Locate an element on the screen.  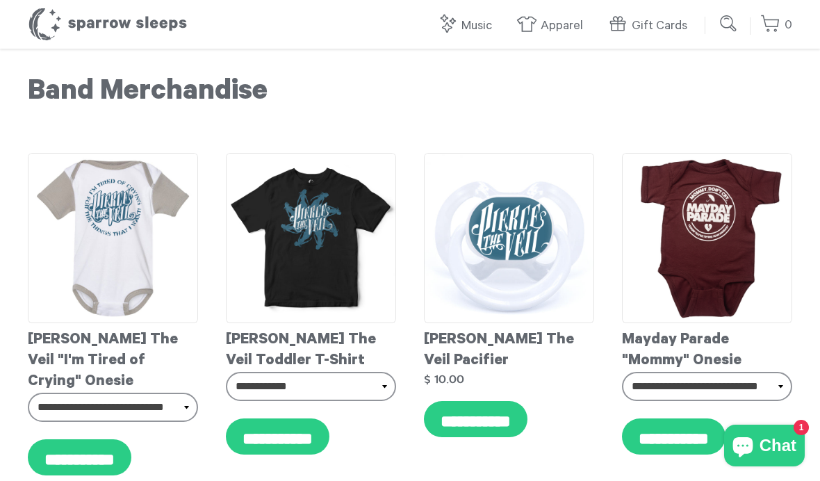
a: Apparel is located at coordinates (553, 26).